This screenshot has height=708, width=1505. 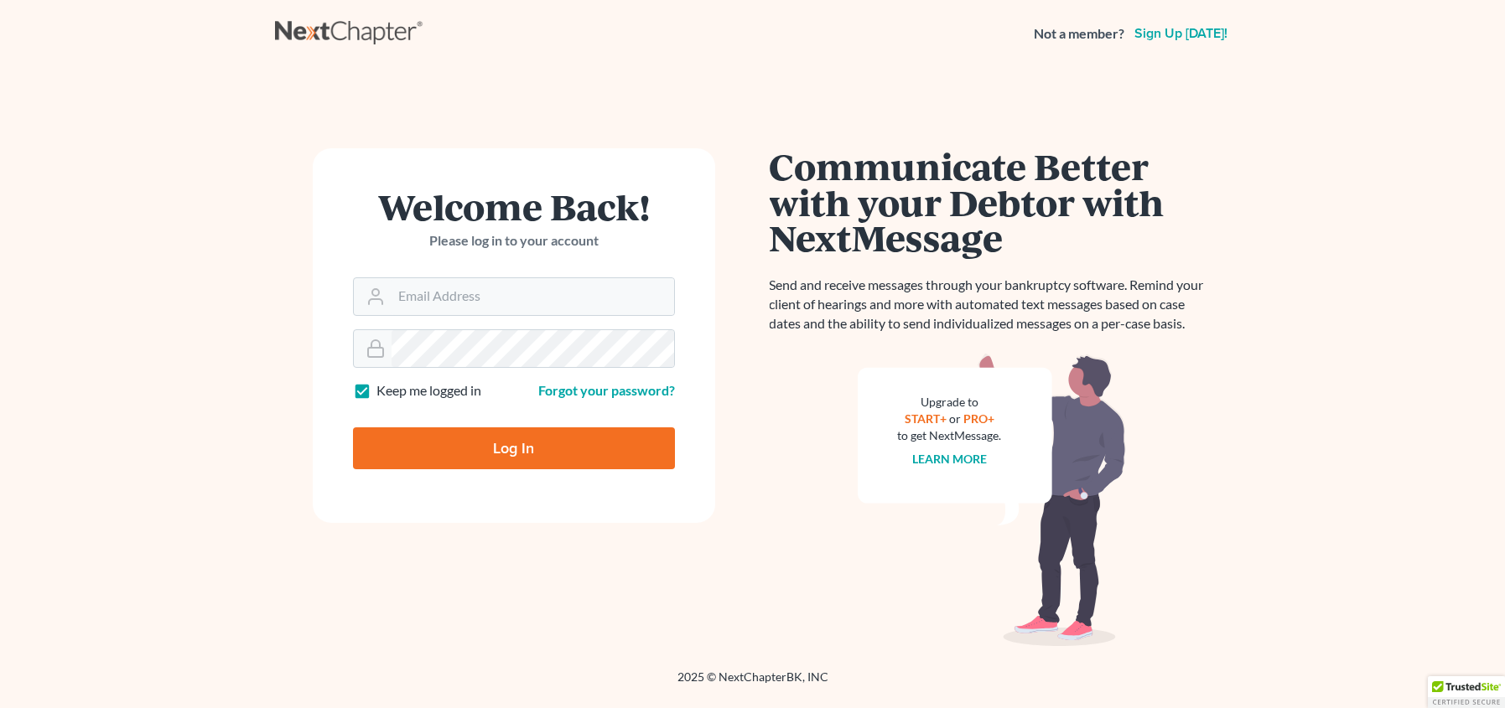 What do you see at coordinates (955, 418) in the screenshot?
I see `span: or` at bounding box center [955, 418].